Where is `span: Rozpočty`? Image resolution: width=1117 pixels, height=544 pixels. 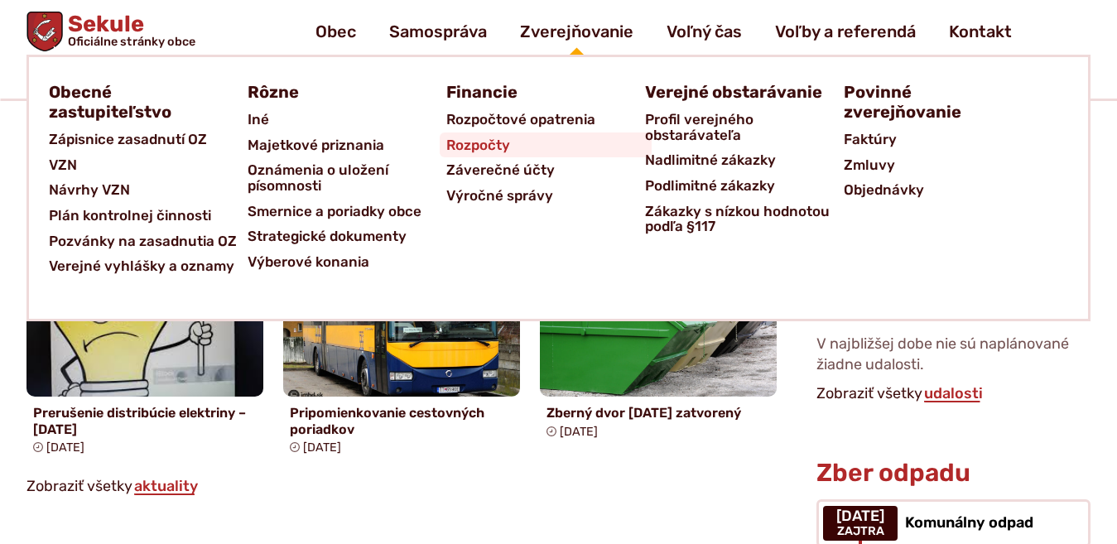
span: Rozpočty is located at coordinates (478, 145).